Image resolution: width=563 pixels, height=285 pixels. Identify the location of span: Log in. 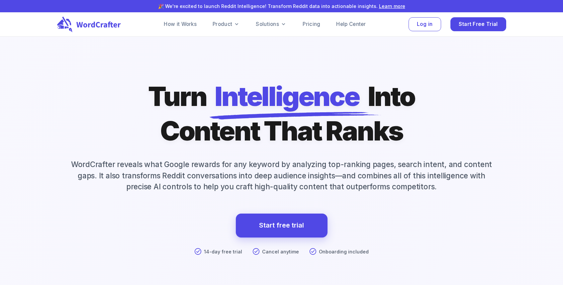
(425, 24).